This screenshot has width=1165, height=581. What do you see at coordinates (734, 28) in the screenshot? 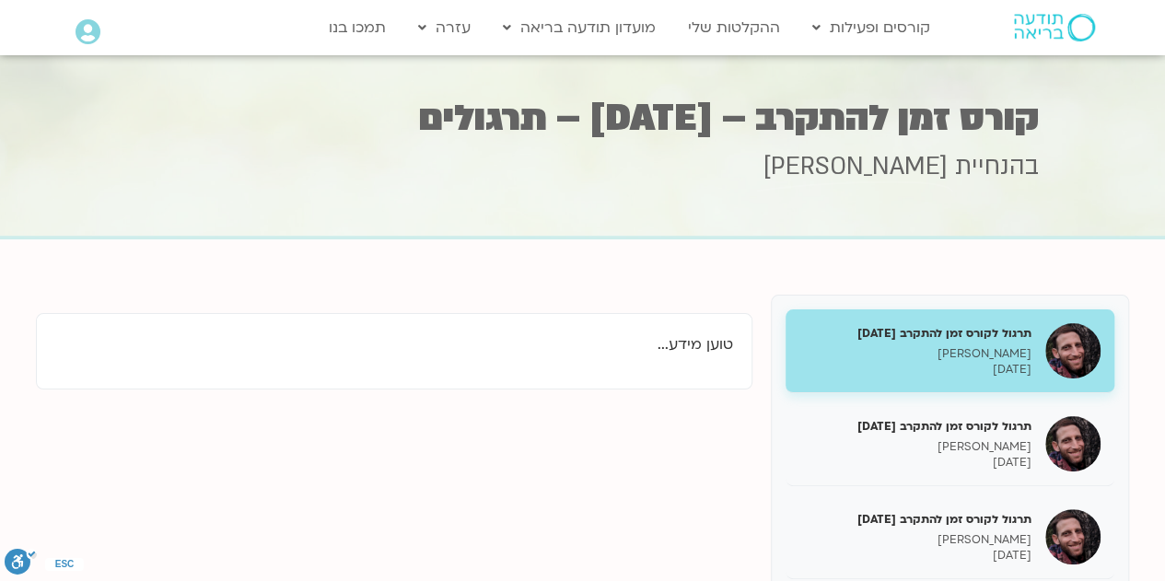
I see `a: ההקלטות שלי` at bounding box center [734, 28].